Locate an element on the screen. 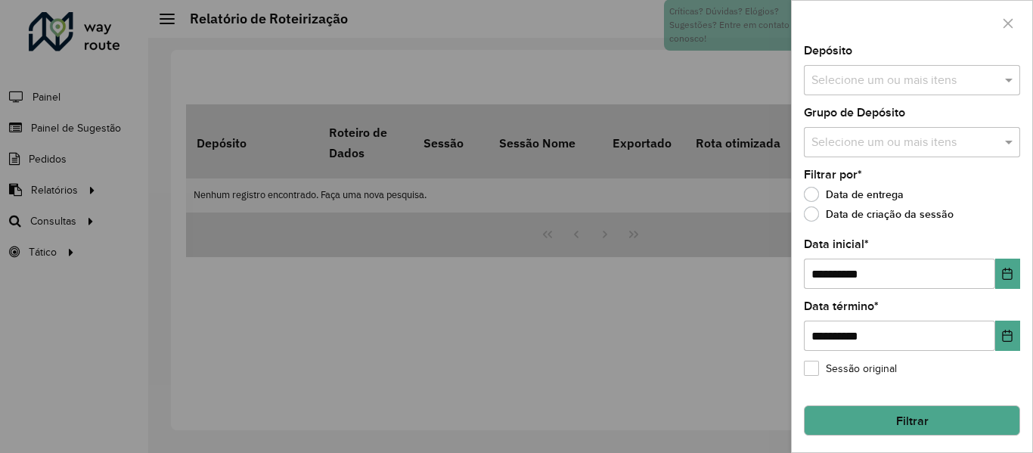 The image size is (1033, 453). font: Data de entrega is located at coordinates (865, 194).